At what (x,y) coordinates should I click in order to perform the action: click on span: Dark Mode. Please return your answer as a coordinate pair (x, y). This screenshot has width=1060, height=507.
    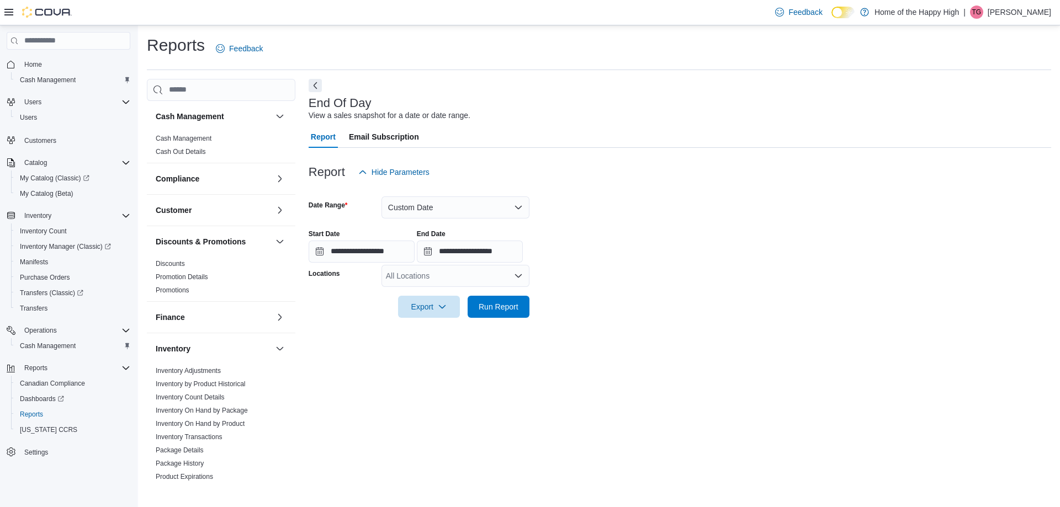
    Looking at the image, I should click on (831, 18).